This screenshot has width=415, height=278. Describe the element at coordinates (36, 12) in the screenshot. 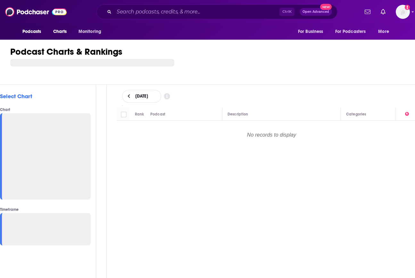

I see `img: Podchaser - Follow, Share and Rate Podcasts` at that location.